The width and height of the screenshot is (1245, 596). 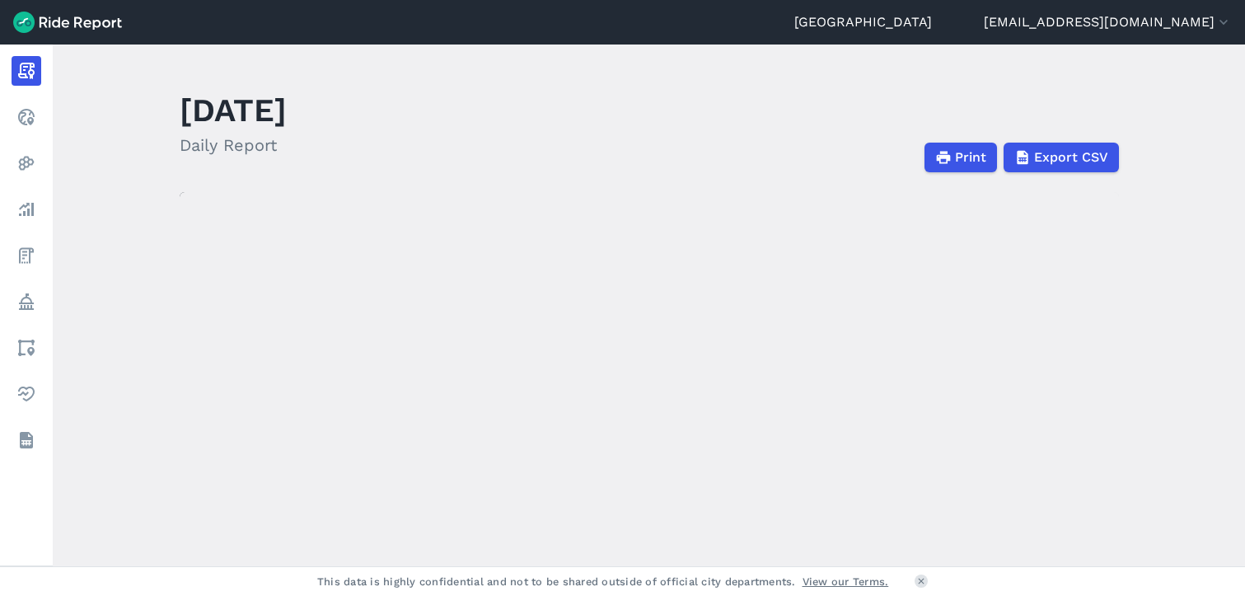 I want to click on span: Export CSV, so click(x=1071, y=157).